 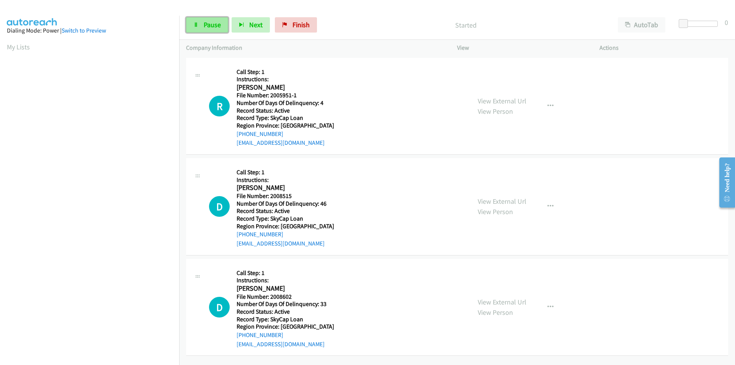 What do you see at coordinates (727, 22) in the screenshot?
I see `div: 0` at bounding box center [727, 22].